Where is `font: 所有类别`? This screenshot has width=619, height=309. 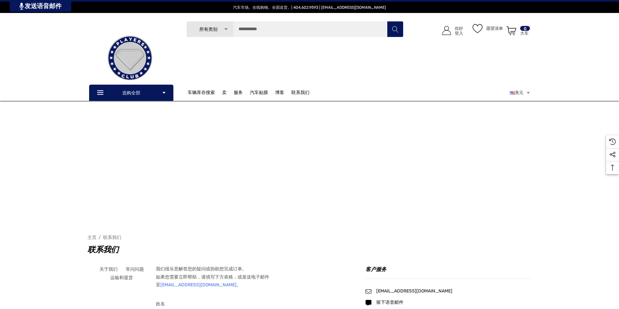 font: 所有类别 is located at coordinates (209, 29).